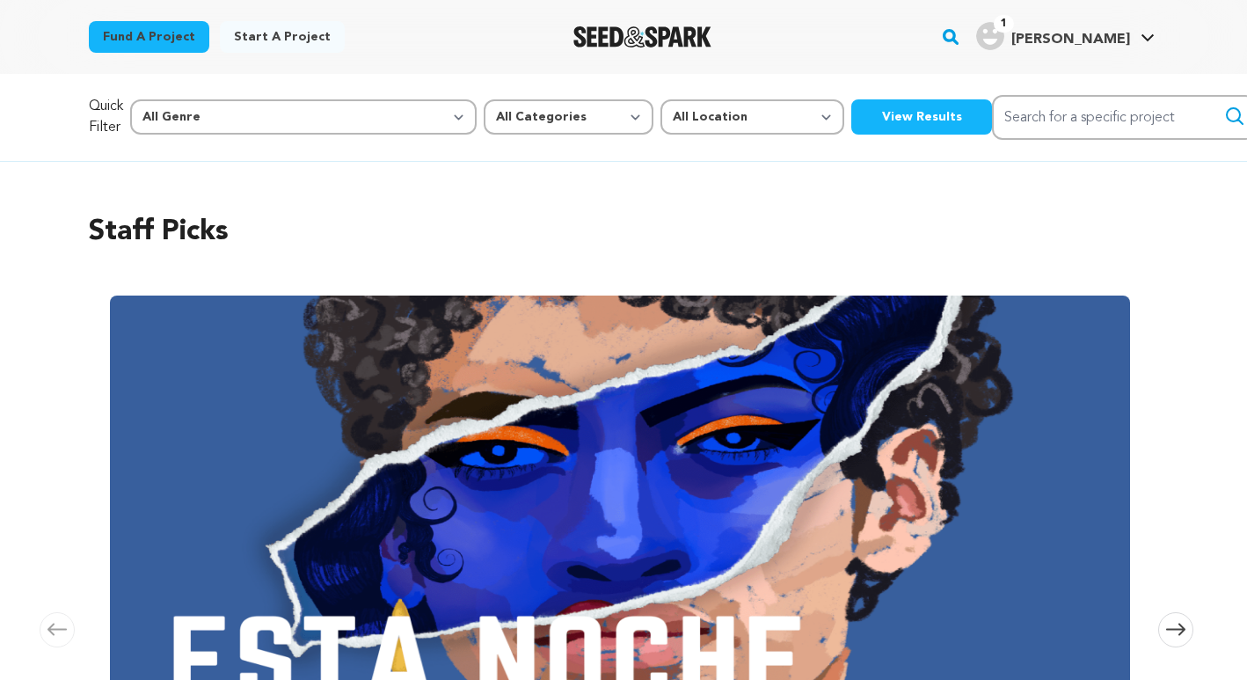 The image size is (1247, 680). What do you see at coordinates (921, 117) in the screenshot?
I see `button: View Results` at bounding box center [921, 117].